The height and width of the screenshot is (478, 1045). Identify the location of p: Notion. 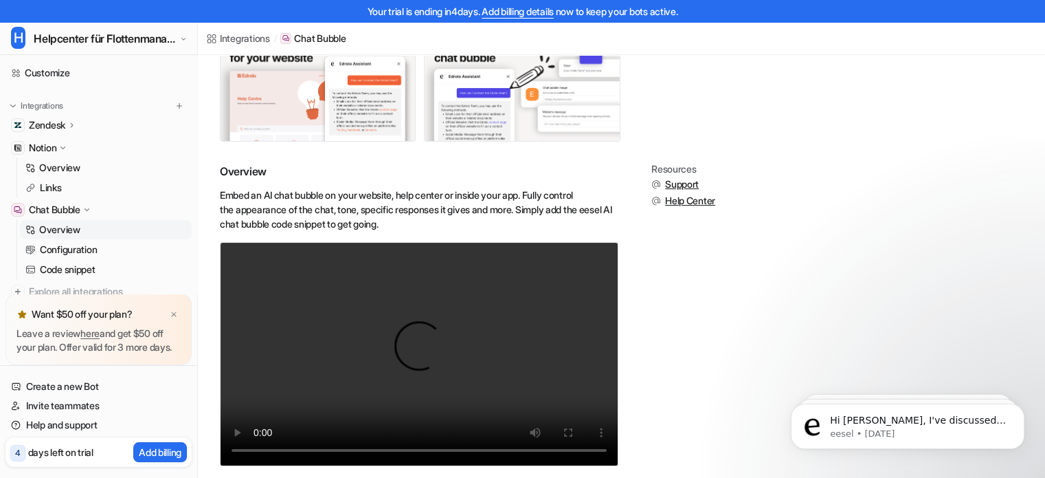
(43, 148).